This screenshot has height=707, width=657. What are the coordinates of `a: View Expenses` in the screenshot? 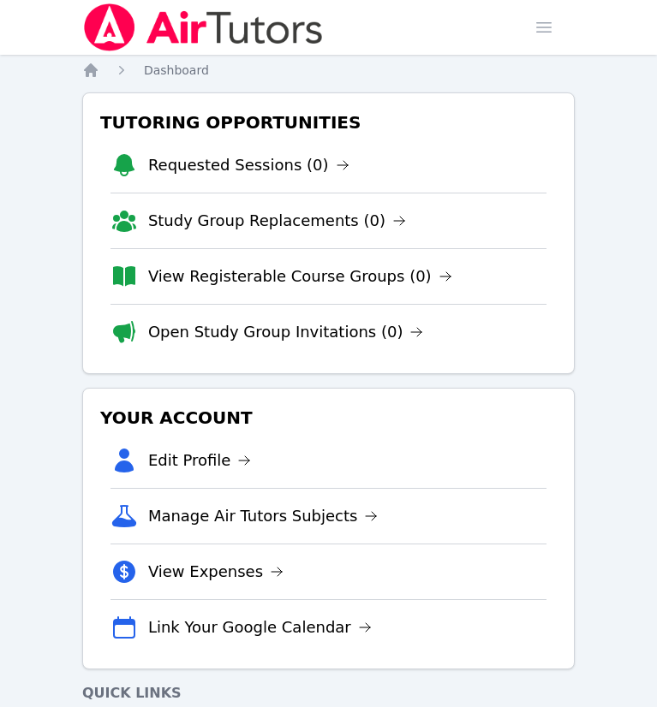 It's located at (216, 572).